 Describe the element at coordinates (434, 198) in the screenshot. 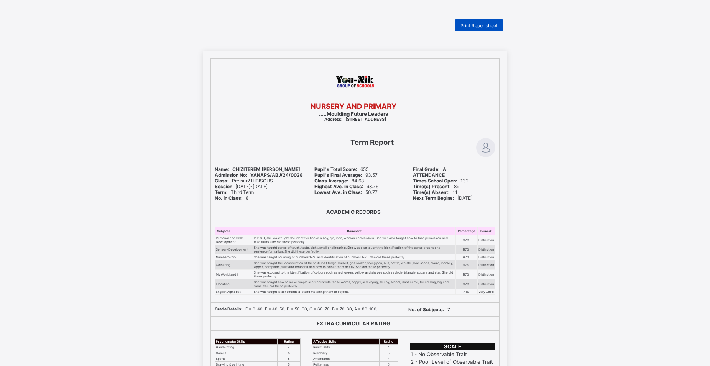

I see `b: Next Term Begins:` at that location.